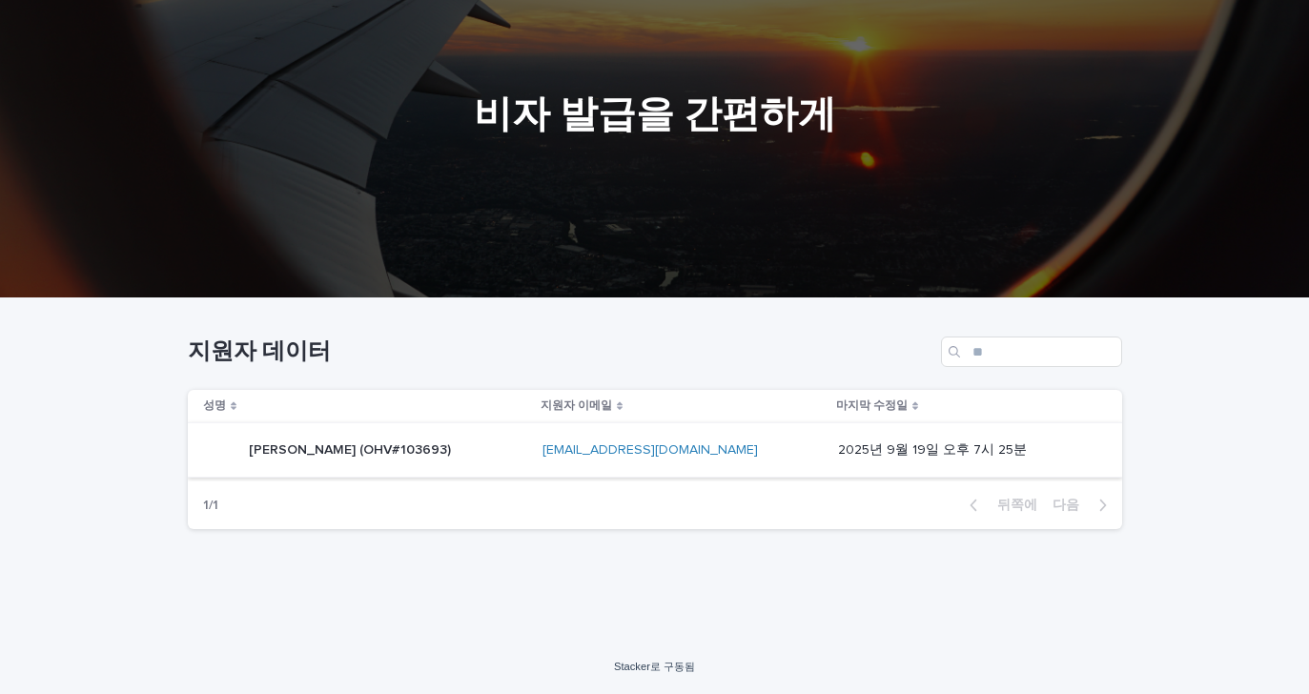 The image size is (1309, 694). What do you see at coordinates (871, 406) in the screenshot?
I see `font: 마지막 수정일` at bounding box center [871, 406].